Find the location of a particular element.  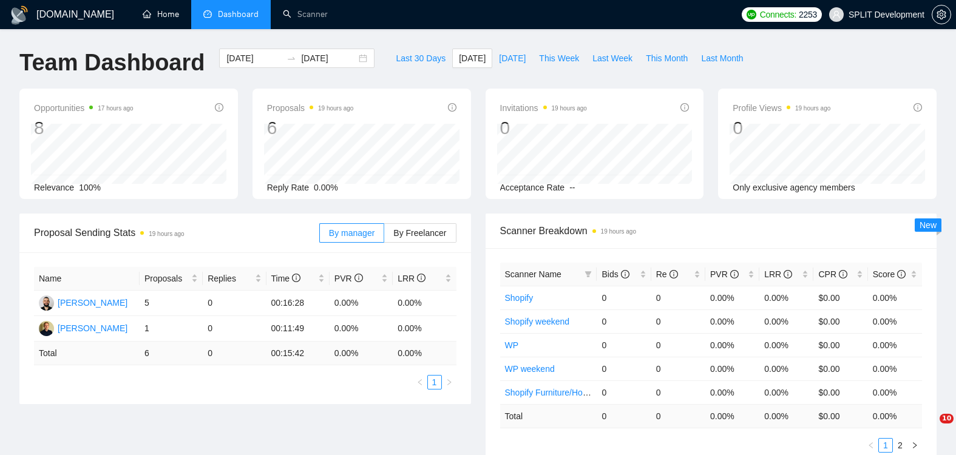

span: Bids is located at coordinates (615, 274).